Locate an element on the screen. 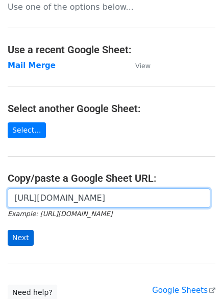  div: Chat Widget is located at coordinates (198, 274).